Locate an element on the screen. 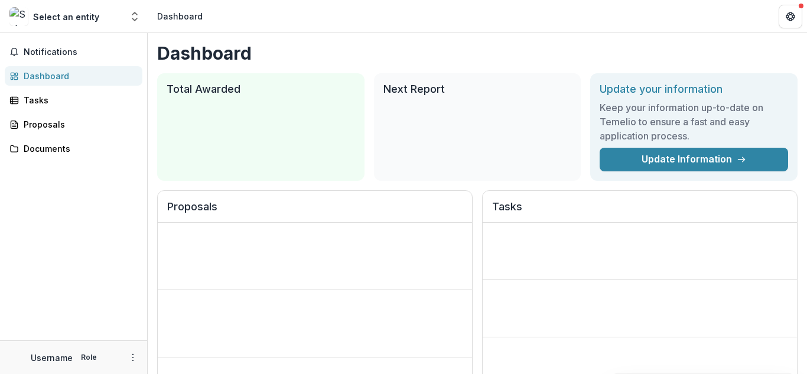 This screenshot has height=374, width=807. a: Proposals is located at coordinates (73, 124).